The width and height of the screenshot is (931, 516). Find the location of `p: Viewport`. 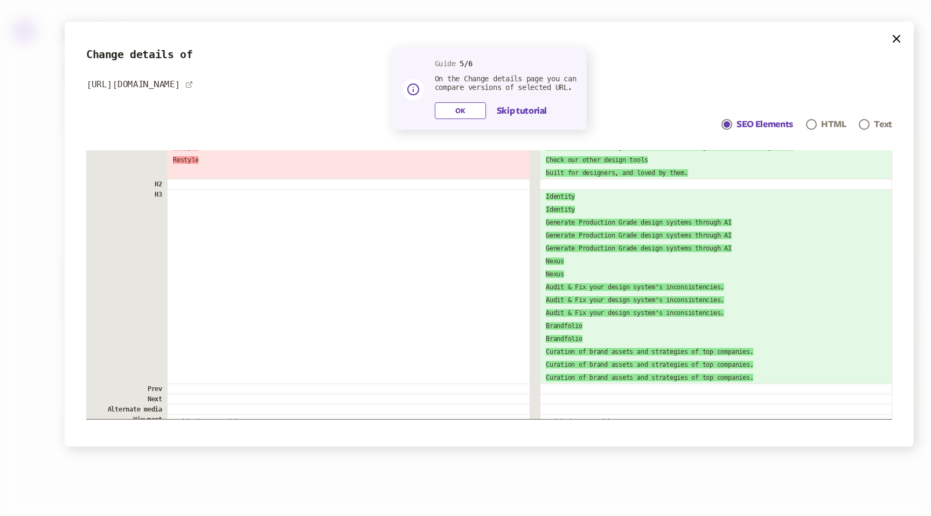

p: Viewport is located at coordinates (127, 421).